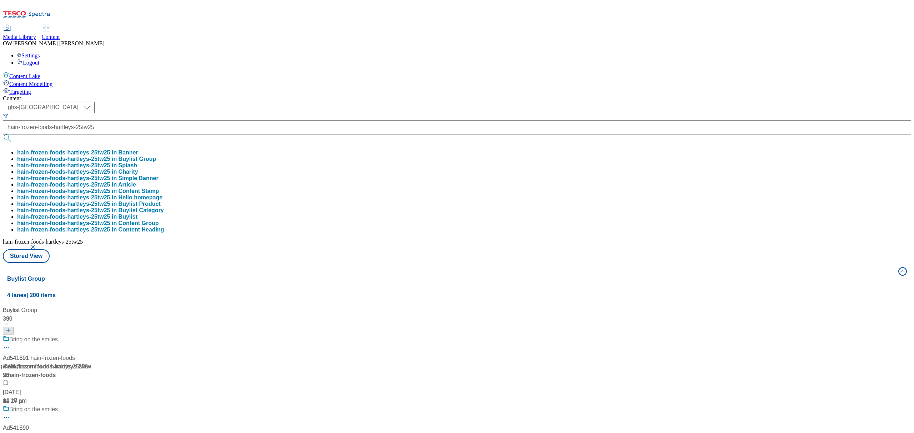  I want to click on button: hain-frozen-foods-hartleys-25tw25 in Buylist Category, so click(90, 211).